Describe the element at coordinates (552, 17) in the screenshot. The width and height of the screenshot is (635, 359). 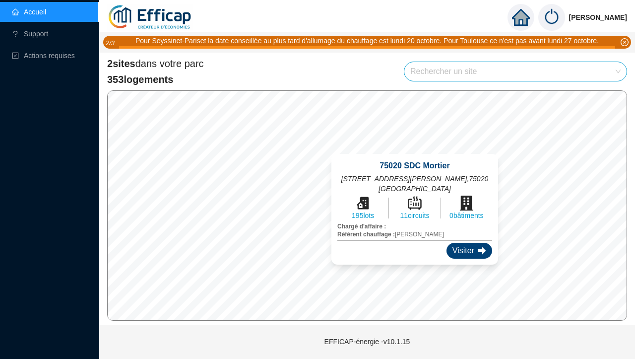
I see `img: power` at that location.